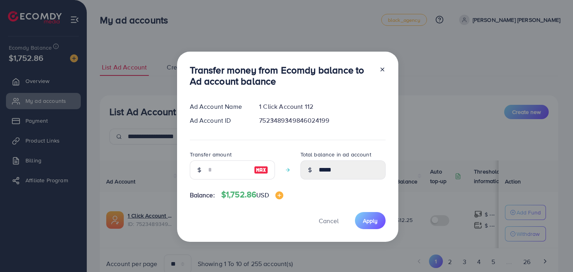  Describe the element at coordinates (370, 221) in the screenshot. I see `button: Apply` at that location.